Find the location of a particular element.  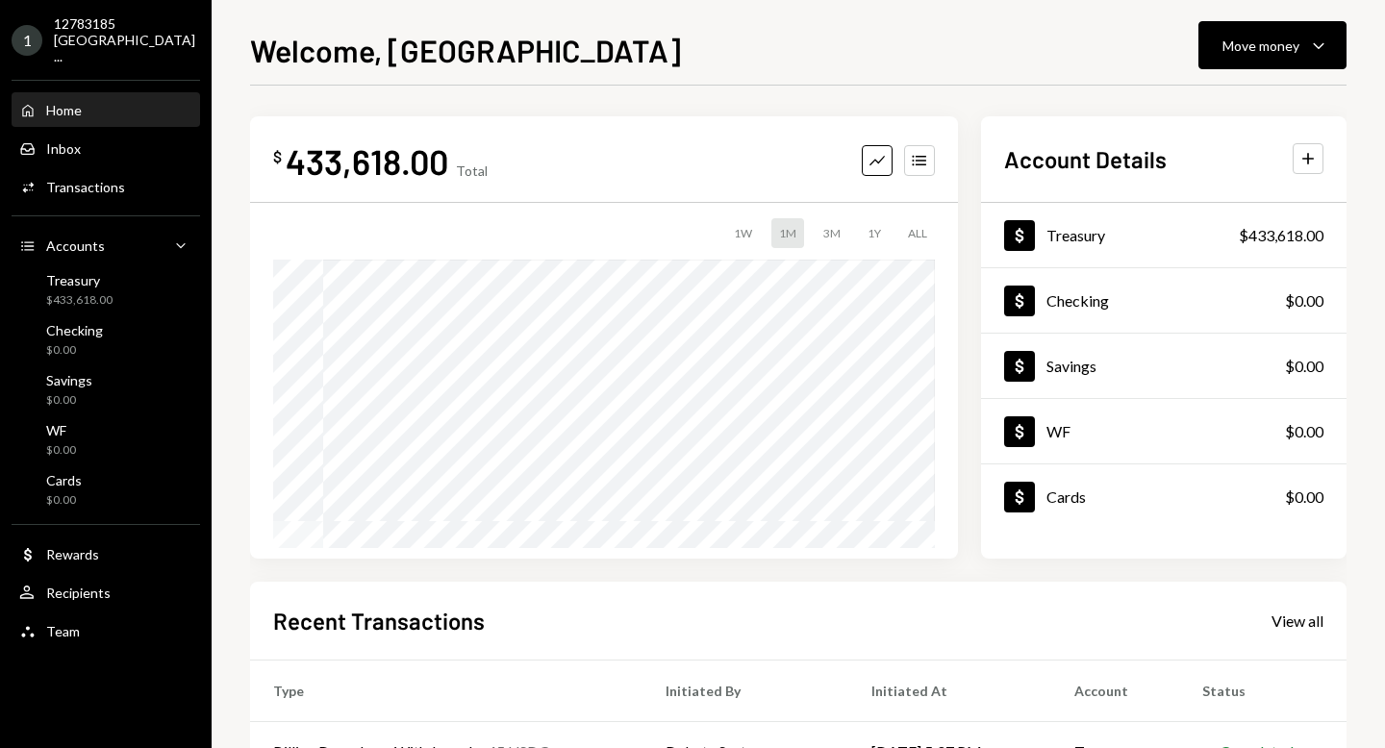

div: ALL is located at coordinates (917, 233).